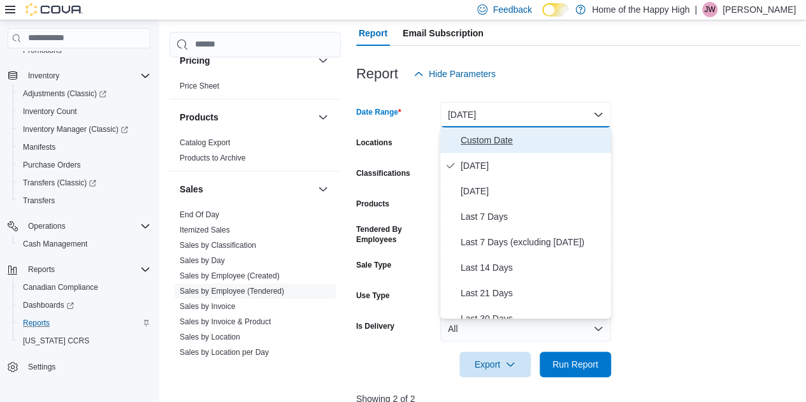 Image resolution: width=806 pixels, height=402 pixels. I want to click on span: Last 21 Days, so click(534, 293).